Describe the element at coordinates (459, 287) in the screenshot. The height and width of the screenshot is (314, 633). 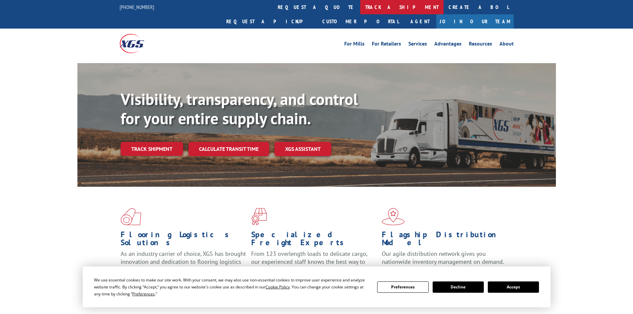
I see `button: Decline` at that location.